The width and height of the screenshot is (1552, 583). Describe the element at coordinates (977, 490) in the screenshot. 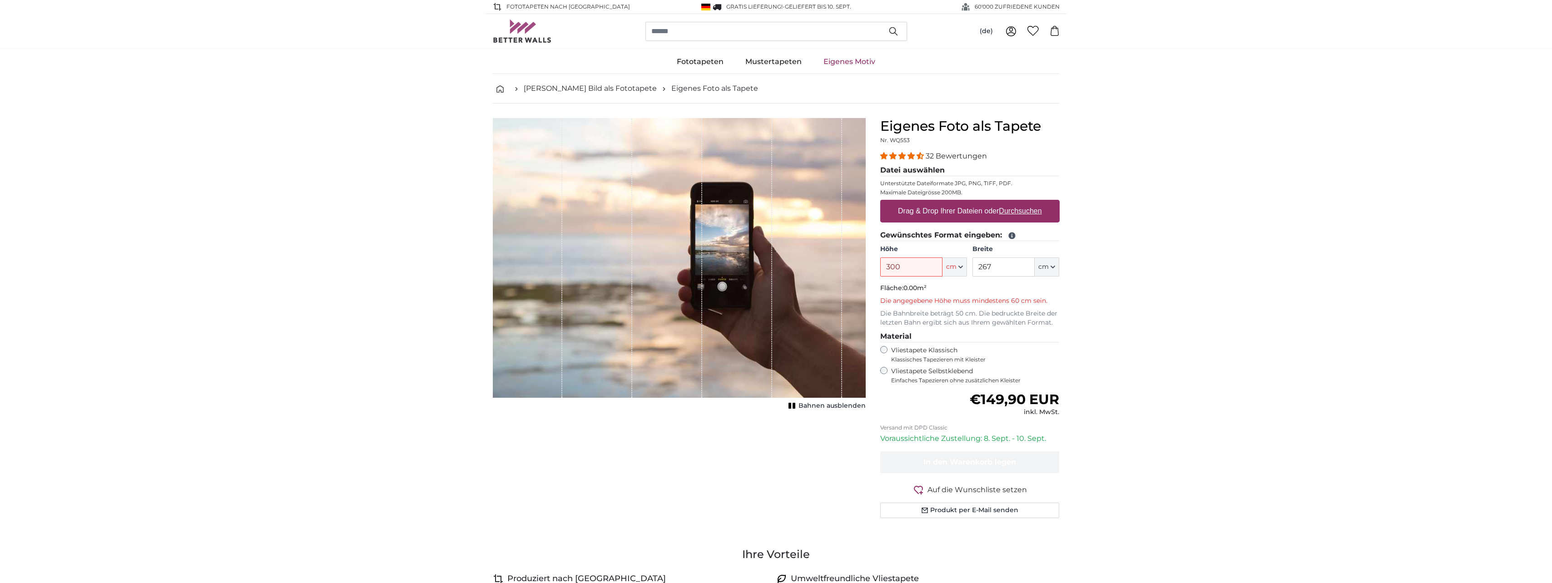

I see `span: Auf die Wunschliste setzen` at that location.